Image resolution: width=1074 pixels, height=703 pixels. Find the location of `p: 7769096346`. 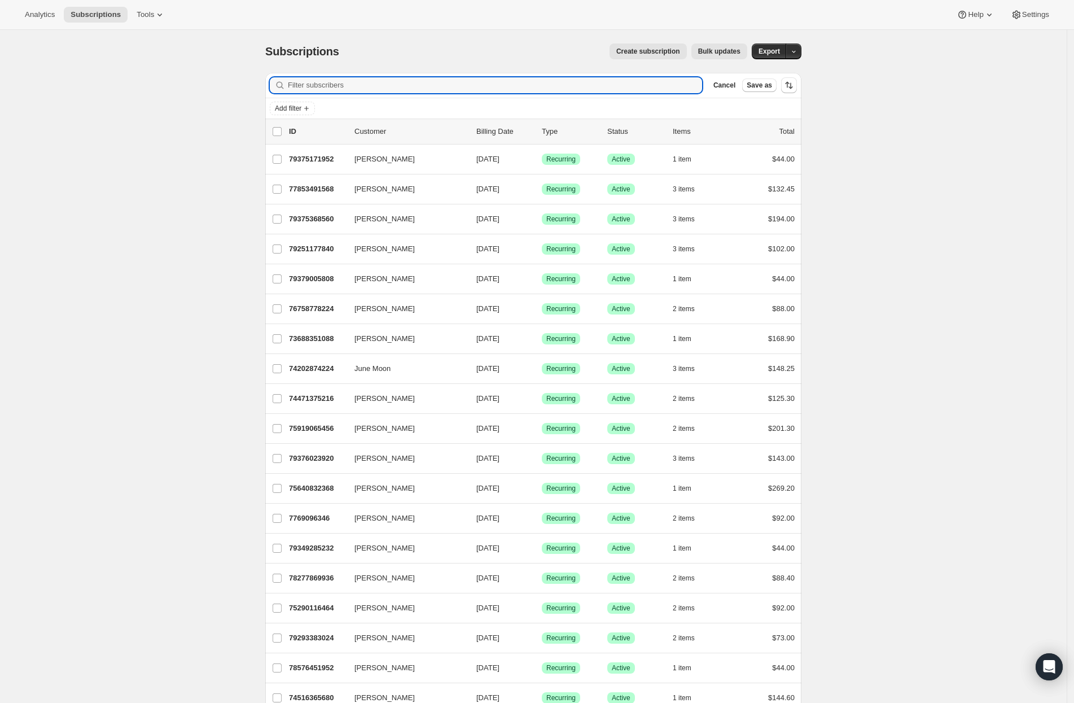

p: 7769096346 is located at coordinates (317, 518).